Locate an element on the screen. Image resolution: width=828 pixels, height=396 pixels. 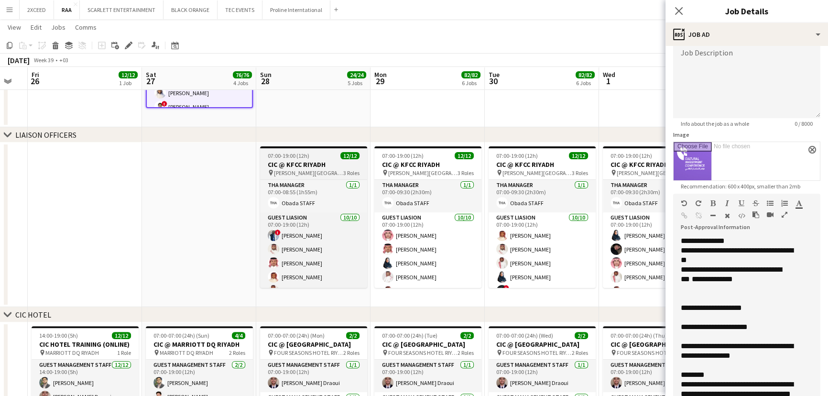
button: TEC EVENTS is located at coordinates (240, 10).